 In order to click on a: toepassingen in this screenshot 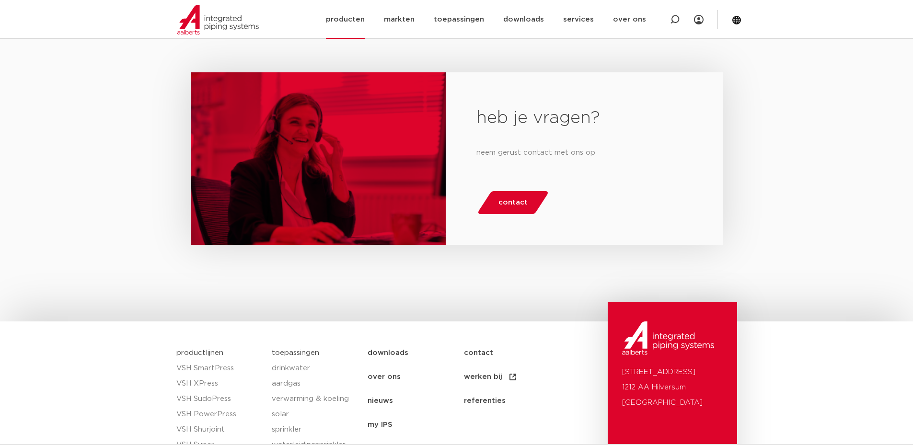, I will do `click(295, 353)`.